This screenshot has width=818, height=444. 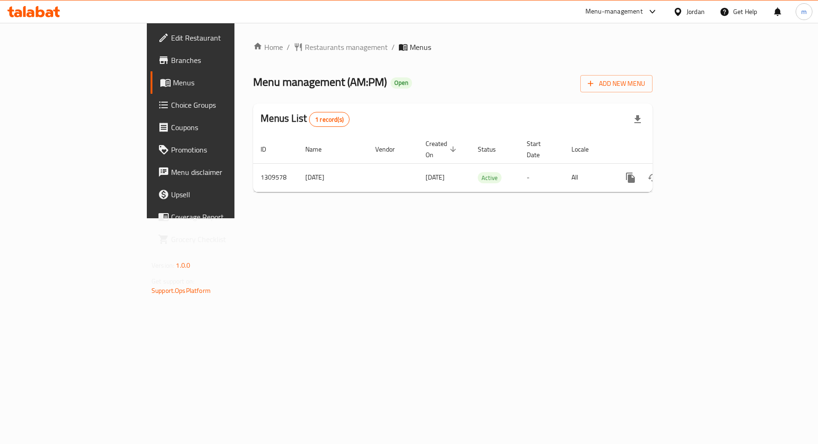 I want to click on h2: Menus List, so click(x=305, y=119).